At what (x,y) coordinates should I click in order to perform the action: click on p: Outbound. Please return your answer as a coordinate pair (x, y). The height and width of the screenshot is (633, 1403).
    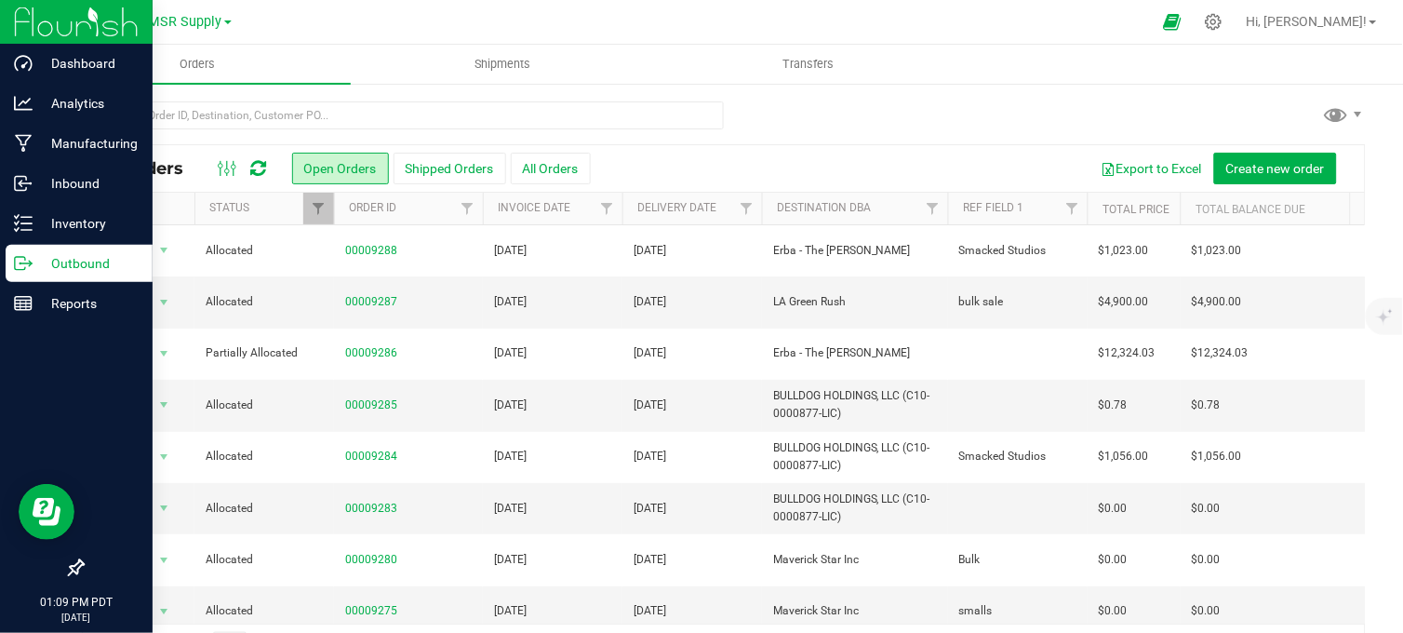
    Looking at the image, I should click on (88, 263).